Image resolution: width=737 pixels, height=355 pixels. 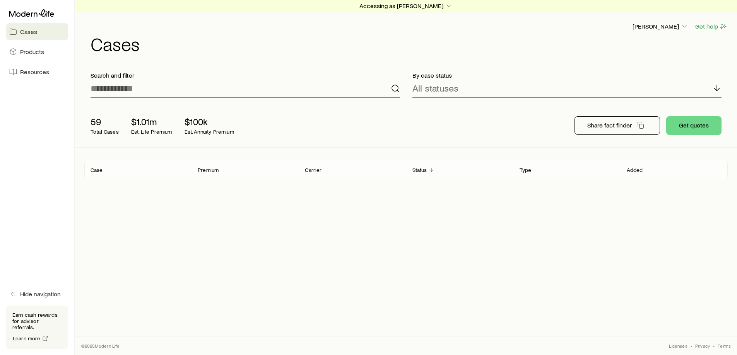 What do you see at coordinates (567, 75) in the screenshot?
I see `p: By case status` at bounding box center [567, 75].